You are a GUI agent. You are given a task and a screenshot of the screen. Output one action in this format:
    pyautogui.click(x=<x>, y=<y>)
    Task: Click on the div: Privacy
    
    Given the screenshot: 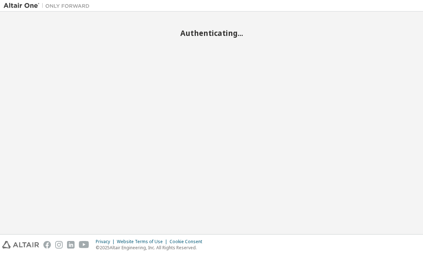 What is the action you would take?
    pyautogui.click(x=106, y=241)
    